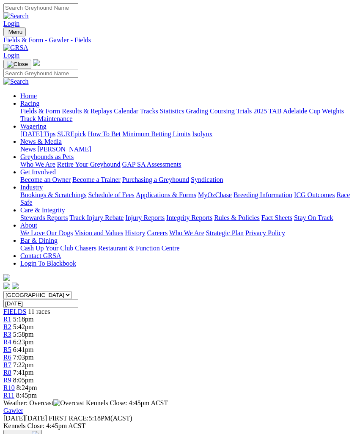  Describe the element at coordinates (188, 165) in the screenshot. I see `div: Greyhounds as Pets` at that location.